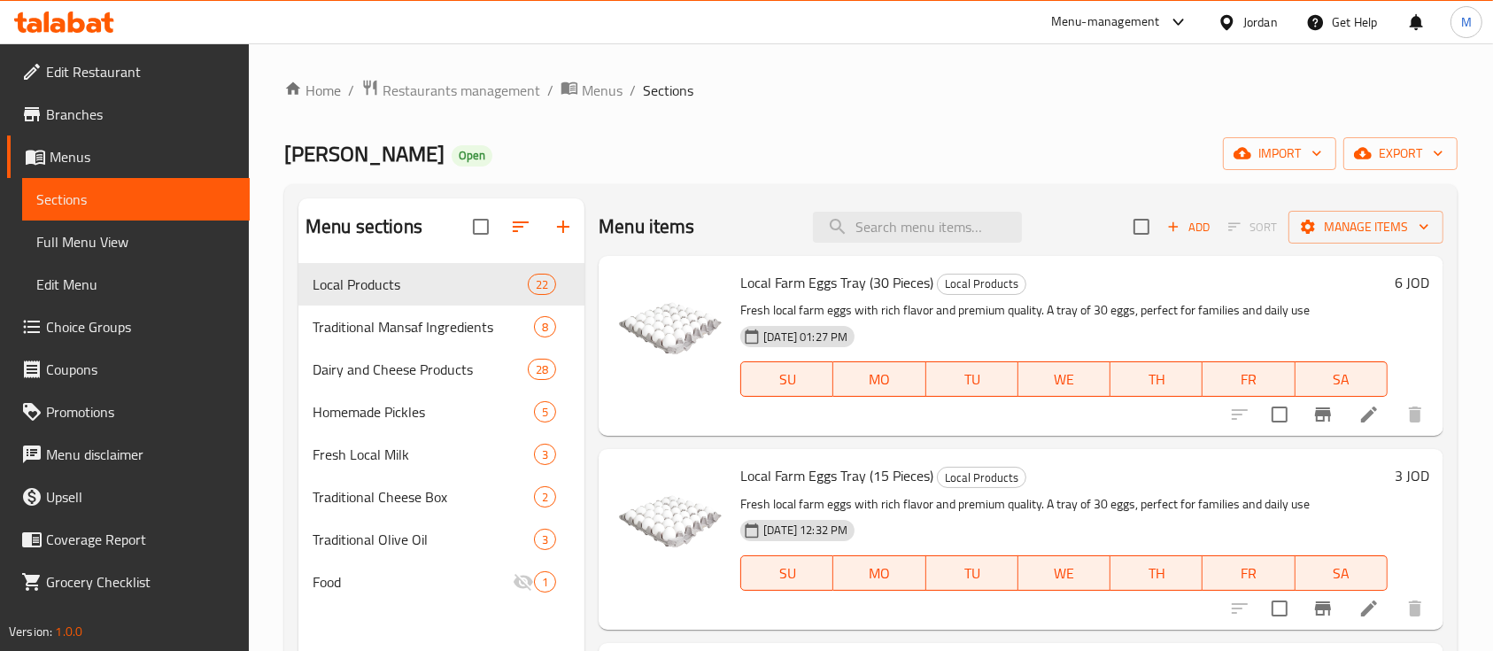  I want to click on span: Grocery Checklist, so click(141, 582).